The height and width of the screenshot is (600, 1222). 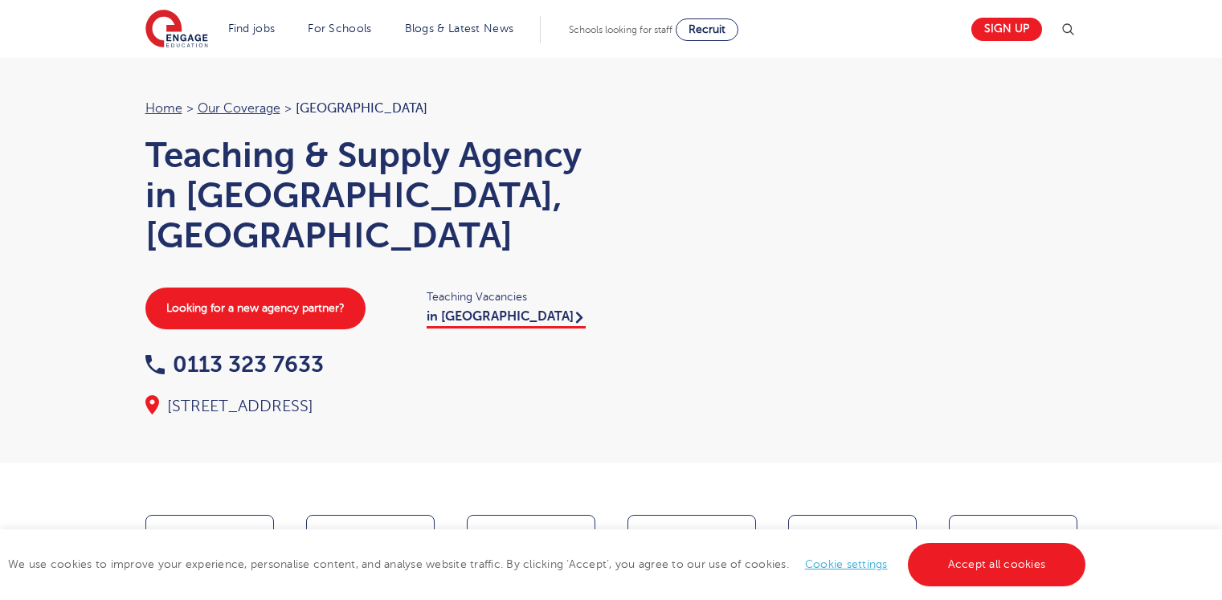 What do you see at coordinates (235, 364) in the screenshot?
I see `a: 0113 323 7633` at bounding box center [235, 364].